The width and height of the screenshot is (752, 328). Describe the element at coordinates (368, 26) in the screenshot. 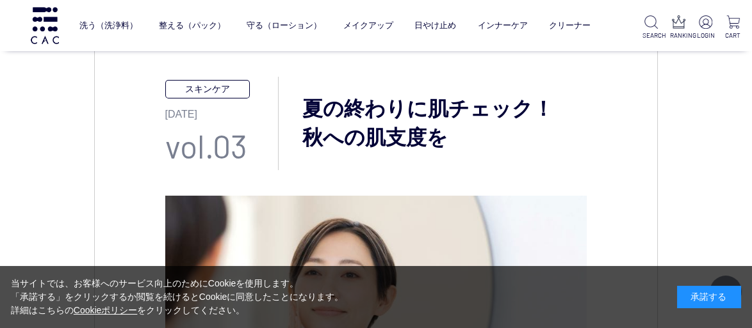

I see `a: メイクアップ` at that location.